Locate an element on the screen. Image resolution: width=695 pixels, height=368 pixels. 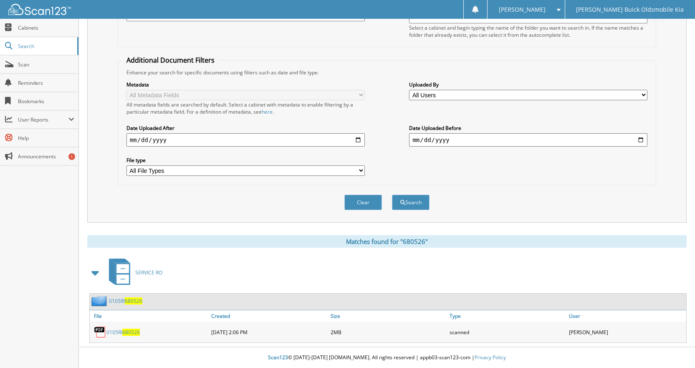
div: scanned is located at coordinates (507, 332).